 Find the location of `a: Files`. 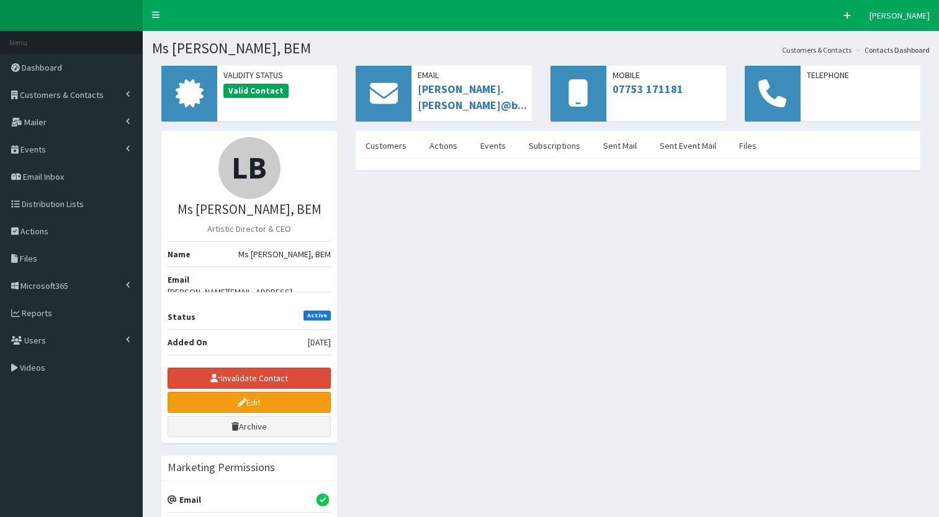

a: Files is located at coordinates (748, 146).